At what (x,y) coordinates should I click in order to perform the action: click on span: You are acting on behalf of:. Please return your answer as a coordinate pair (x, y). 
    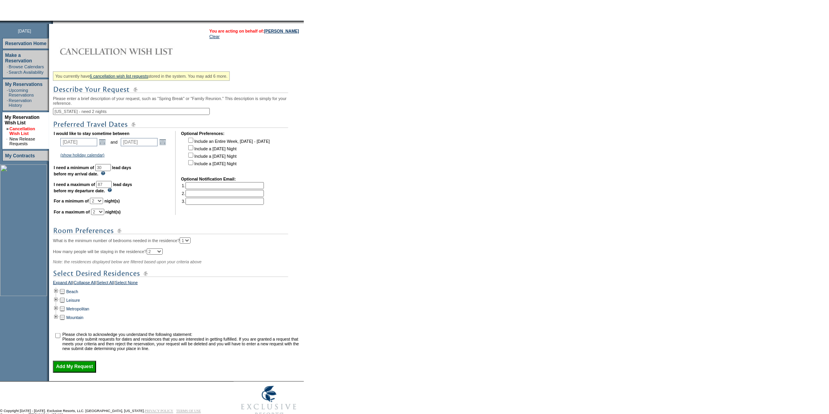
    Looking at the image, I should click on (254, 31).